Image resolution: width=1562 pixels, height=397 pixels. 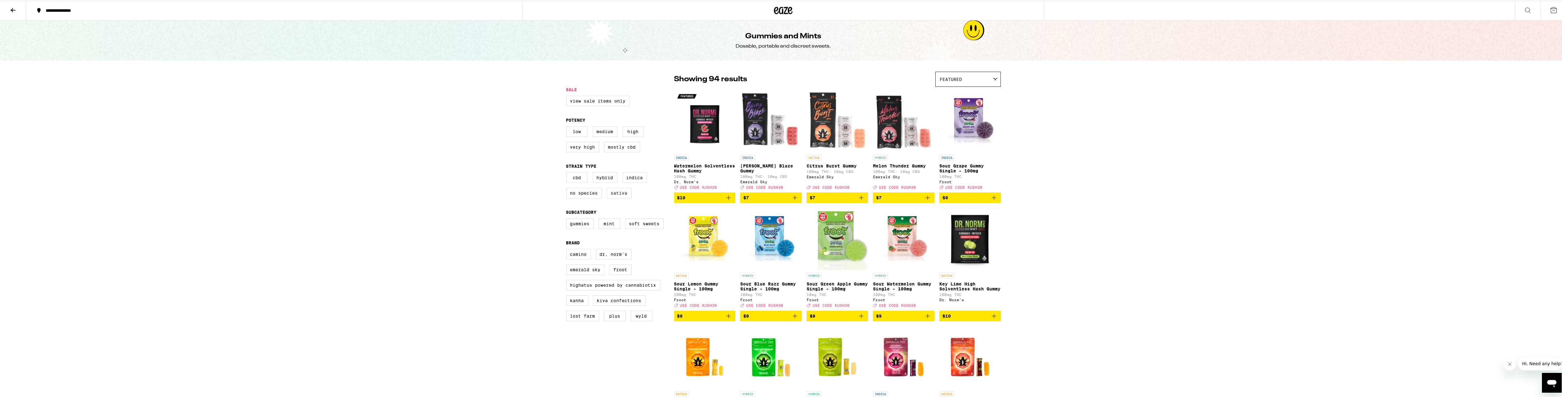 I want to click on legend: Brand, so click(x=573, y=242).